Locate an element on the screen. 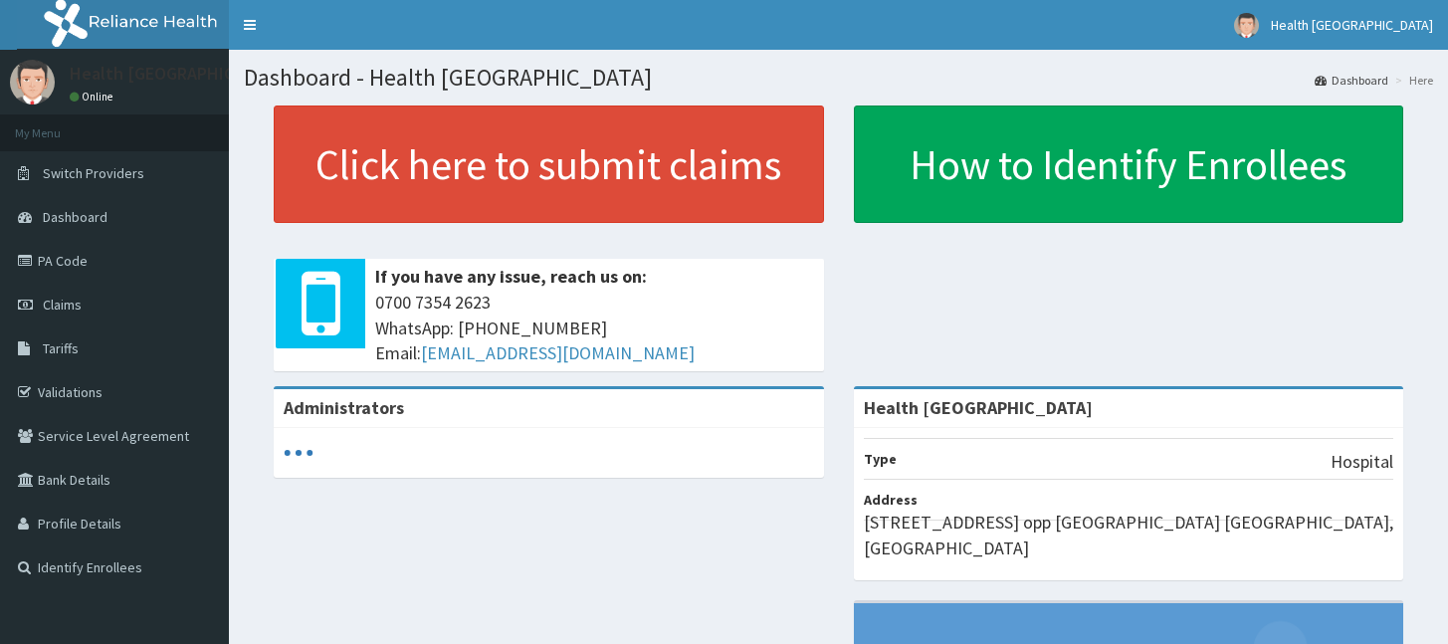 Image resolution: width=1448 pixels, height=644 pixels. span: Dashboard is located at coordinates (75, 217).